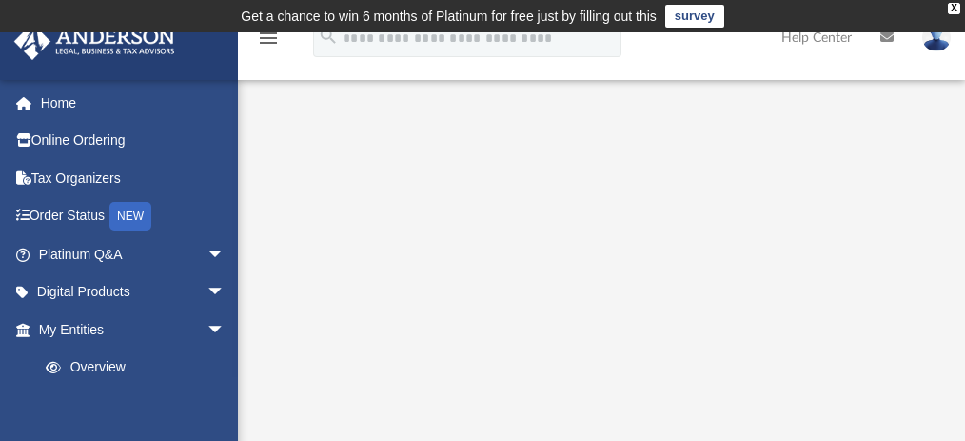 Image resolution: width=965 pixels, height=441 pixels. I want to click on a: Platinum Q&Aarrow_drop_down, so click(133, 254).